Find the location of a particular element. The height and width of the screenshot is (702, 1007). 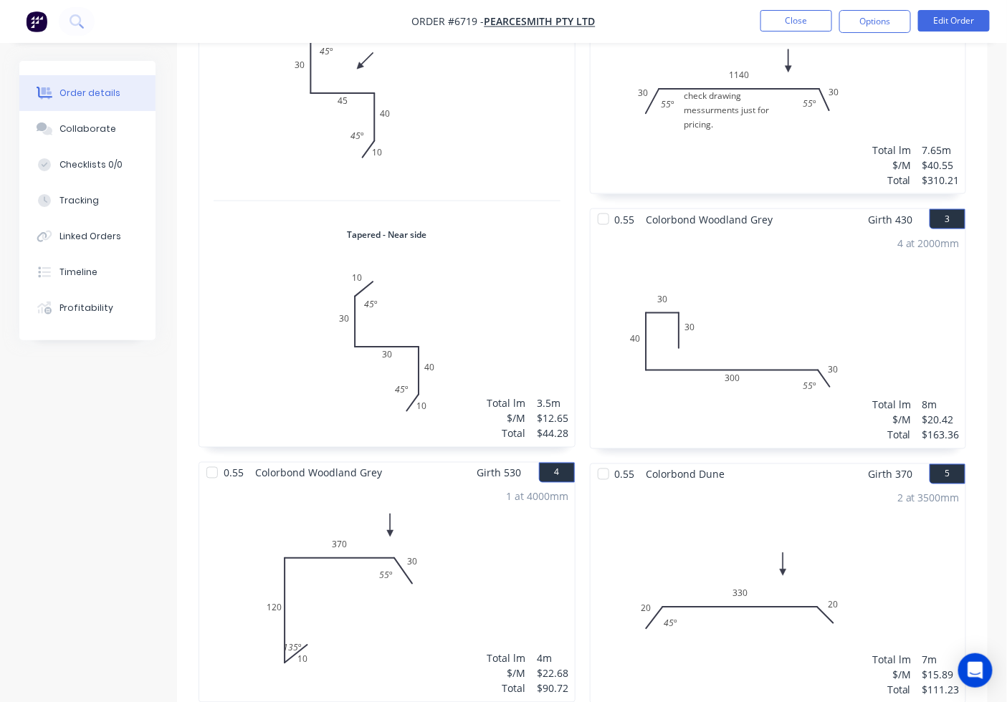

div: $20.42 is located at coordinates (941, 420).